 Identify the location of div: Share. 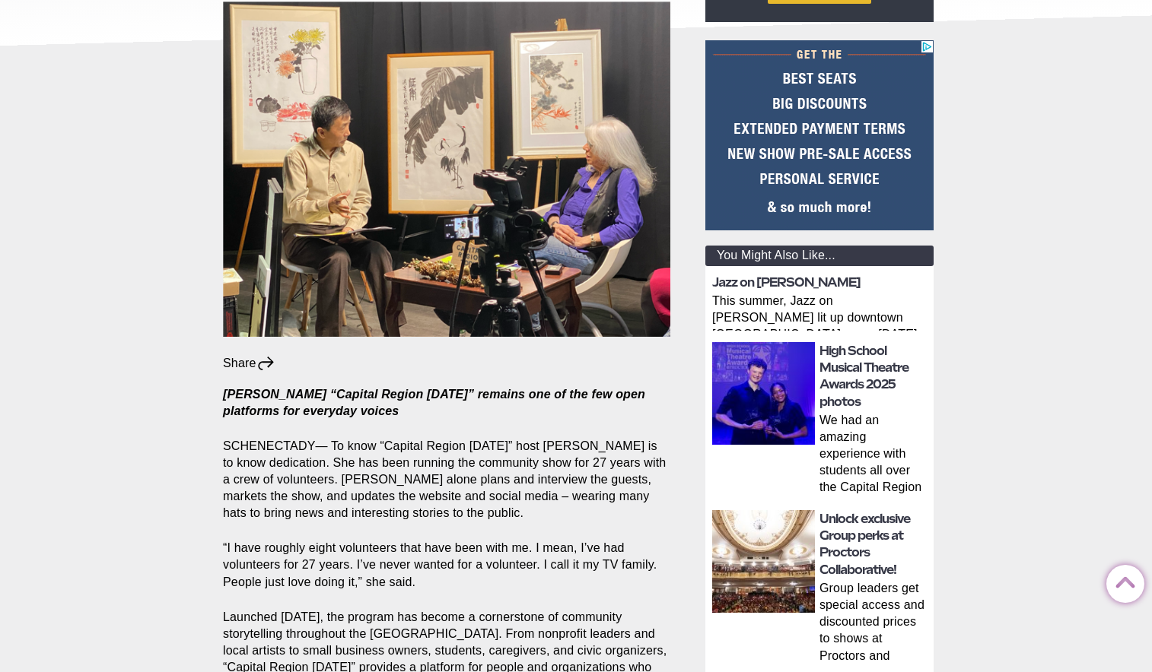
(249, 364).